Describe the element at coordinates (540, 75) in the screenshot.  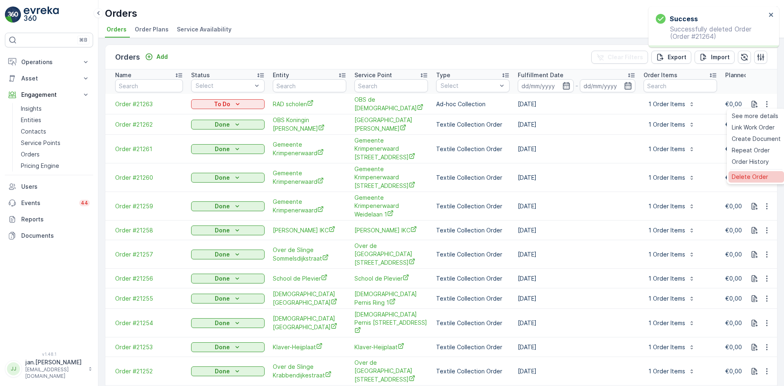
I see `p: Fulfillment Date` at that location.